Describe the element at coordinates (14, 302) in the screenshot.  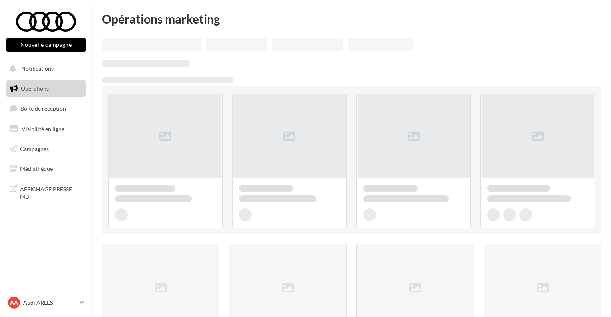
I see `span: AA` at that location.